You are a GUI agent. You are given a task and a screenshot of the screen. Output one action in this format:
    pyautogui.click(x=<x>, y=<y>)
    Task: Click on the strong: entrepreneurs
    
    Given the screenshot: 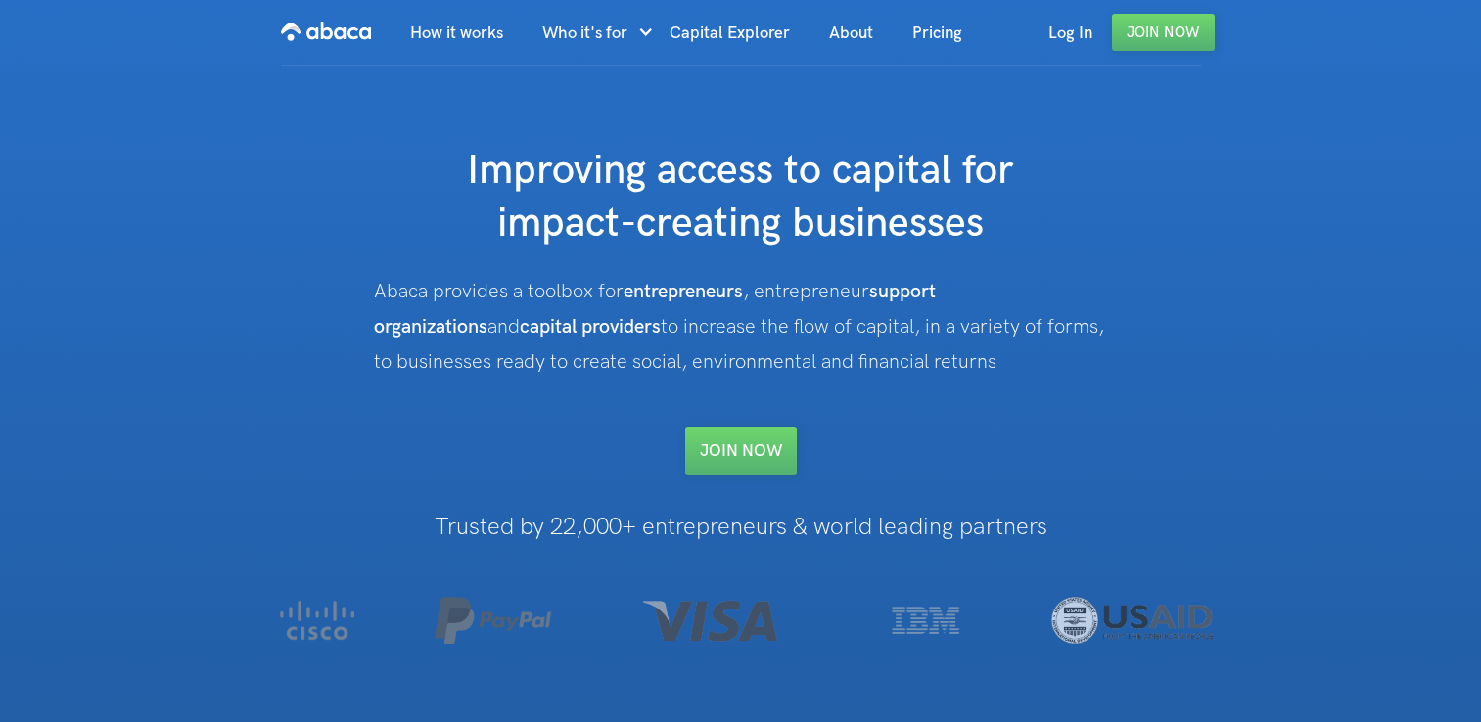 What is the action you would take?
    pyautogui.click(x=683, y=292)
    